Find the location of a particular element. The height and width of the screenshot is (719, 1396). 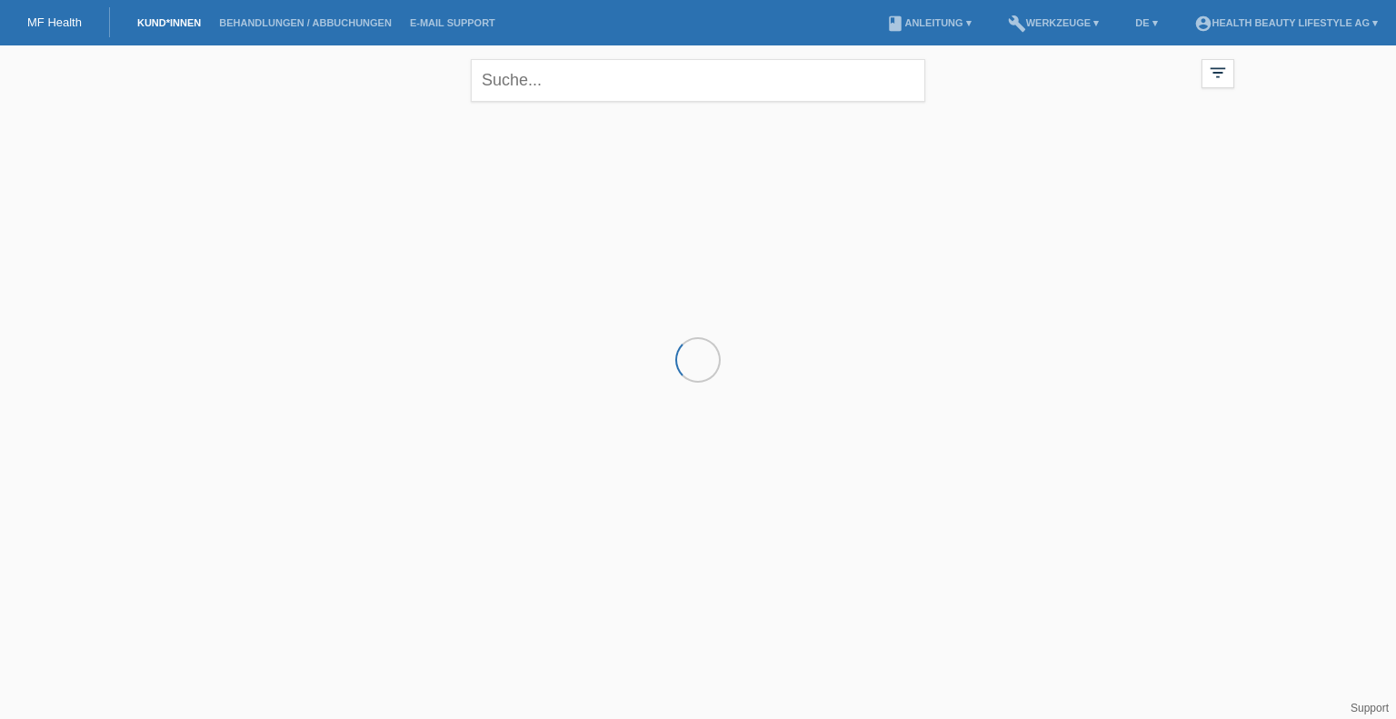

i: filter_list is located at coordinates (1218, 73).